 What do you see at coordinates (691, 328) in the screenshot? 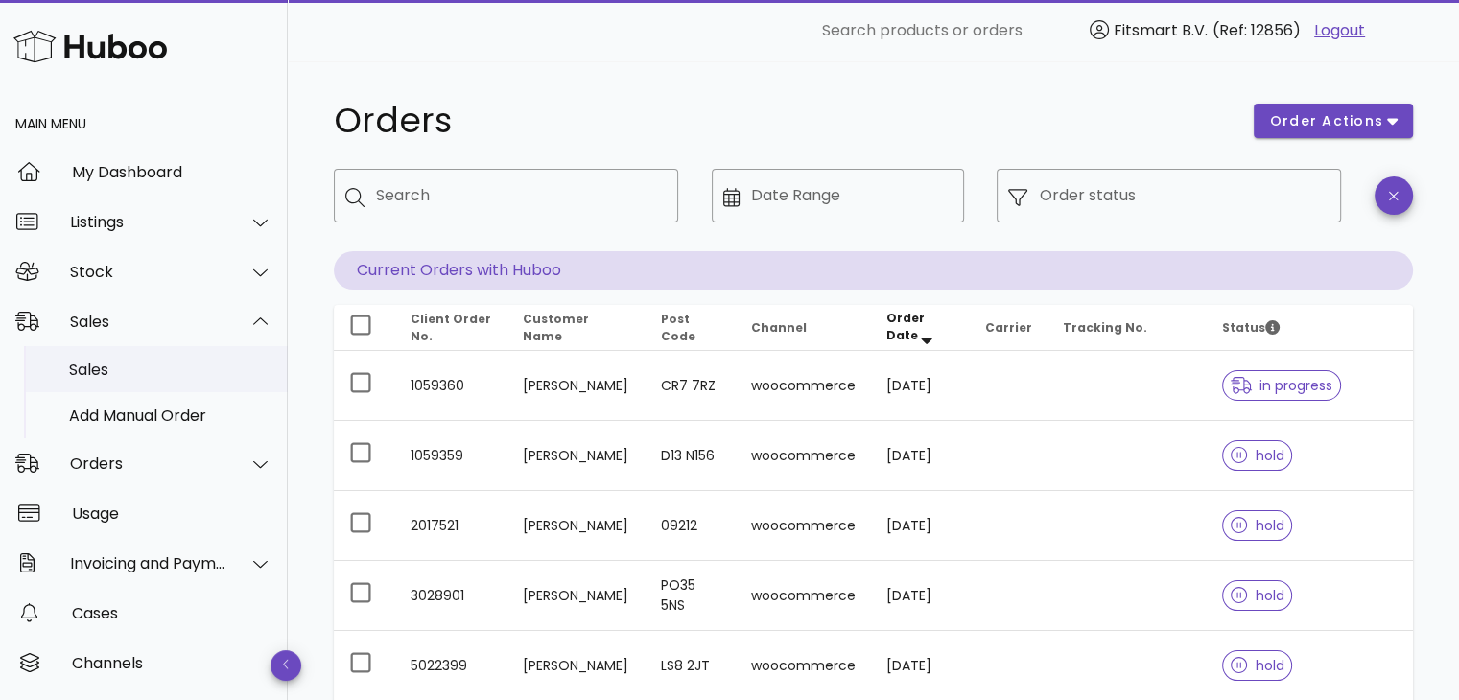
I see `th: Post Code` at bounding box center [691, 328].